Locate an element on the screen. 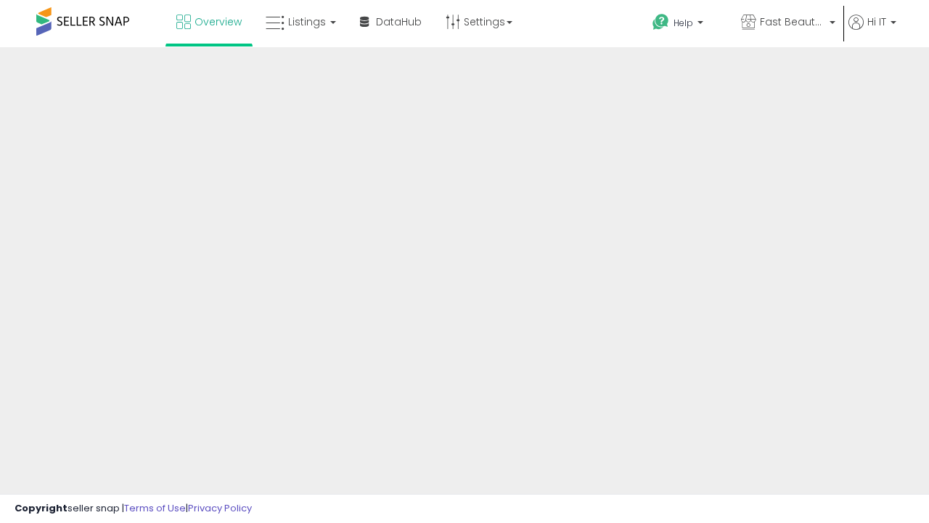  span: DataHub is located at coordinates (399, 22).